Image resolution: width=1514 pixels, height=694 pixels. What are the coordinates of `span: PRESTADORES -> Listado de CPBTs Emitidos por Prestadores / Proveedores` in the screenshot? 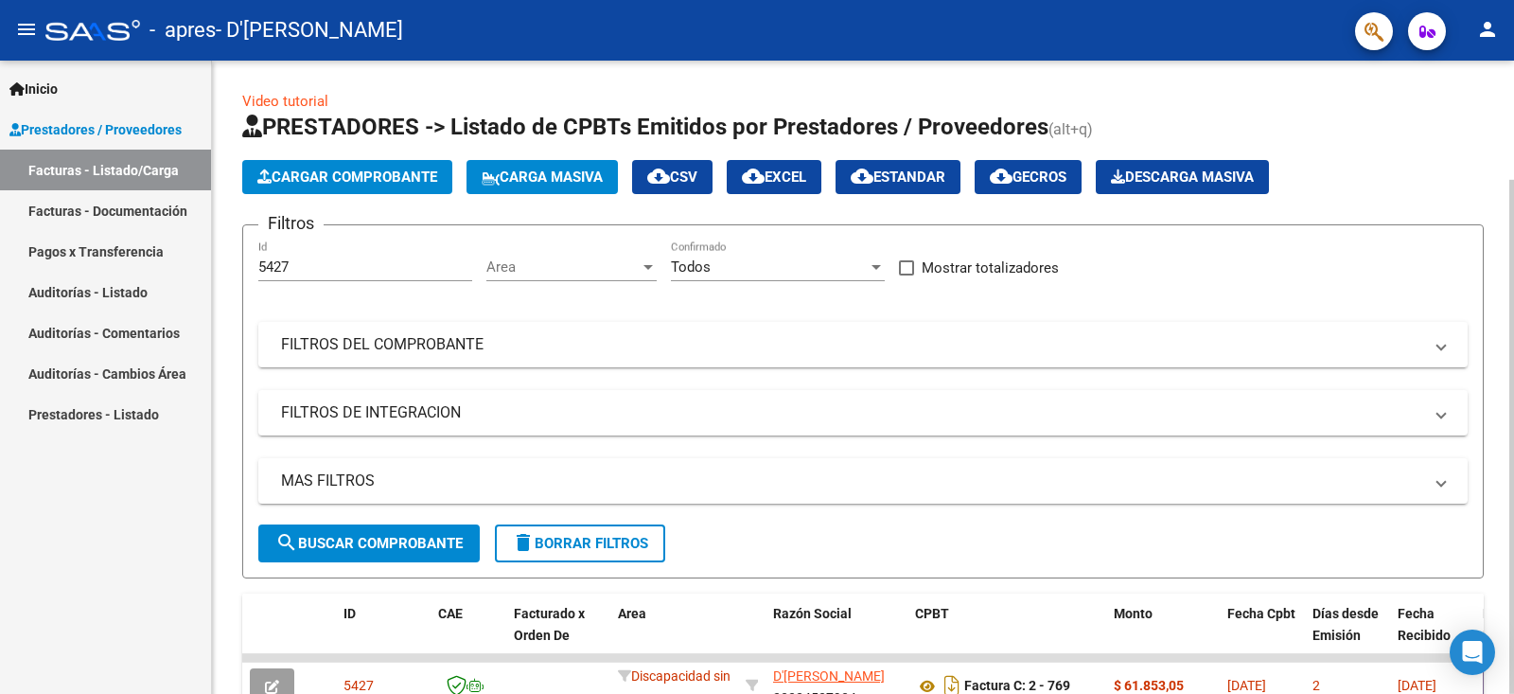 It's located at (646, 127).